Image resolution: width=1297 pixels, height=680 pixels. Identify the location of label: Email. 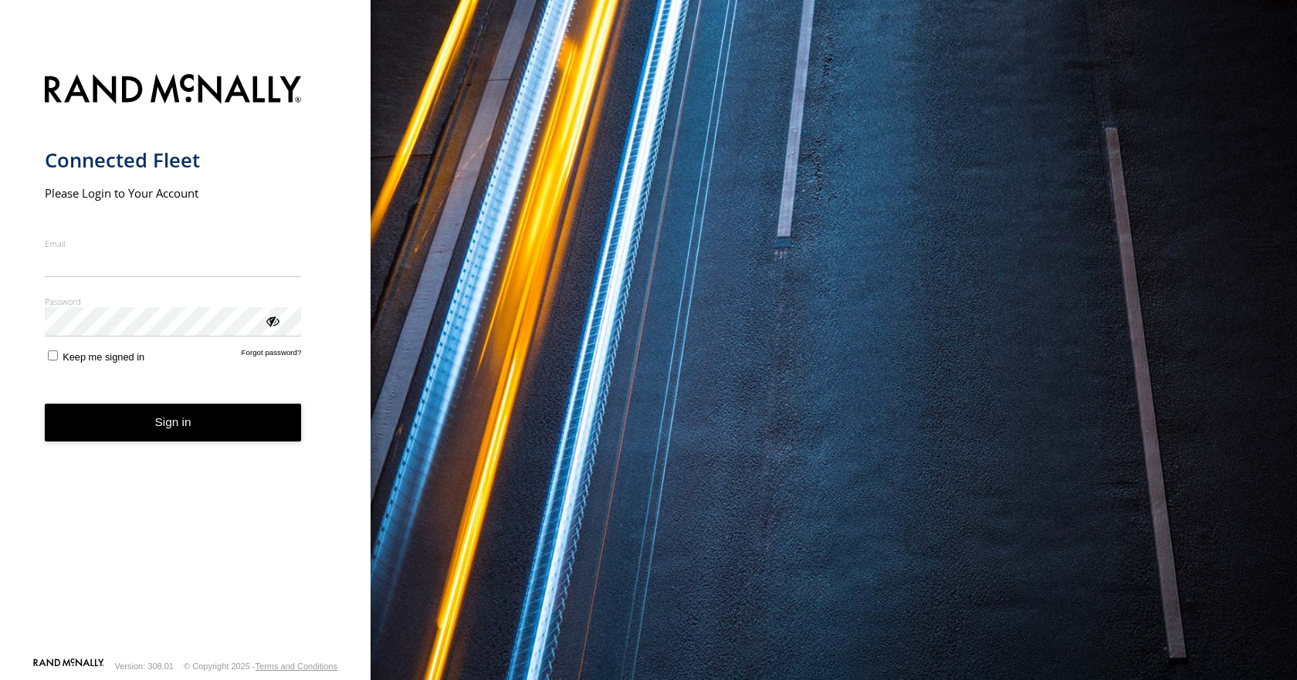
(173, 243).